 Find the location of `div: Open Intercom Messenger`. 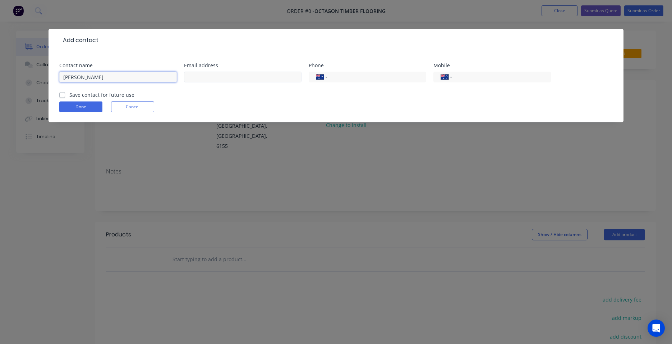

div: Open Intercom Messenger is located at coordinates (656, 328).